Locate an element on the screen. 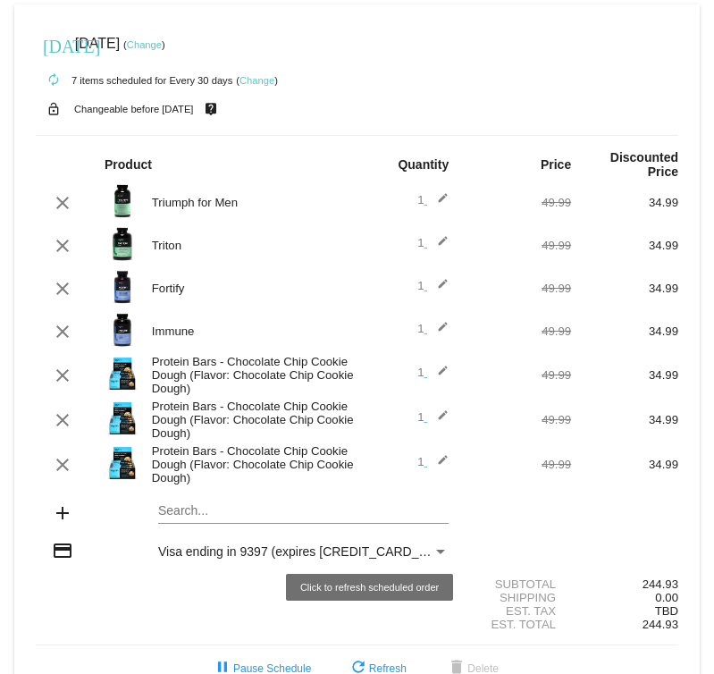 This screenshot has width=714, height=674. div: Fortify is located at coordinates (250, 288).